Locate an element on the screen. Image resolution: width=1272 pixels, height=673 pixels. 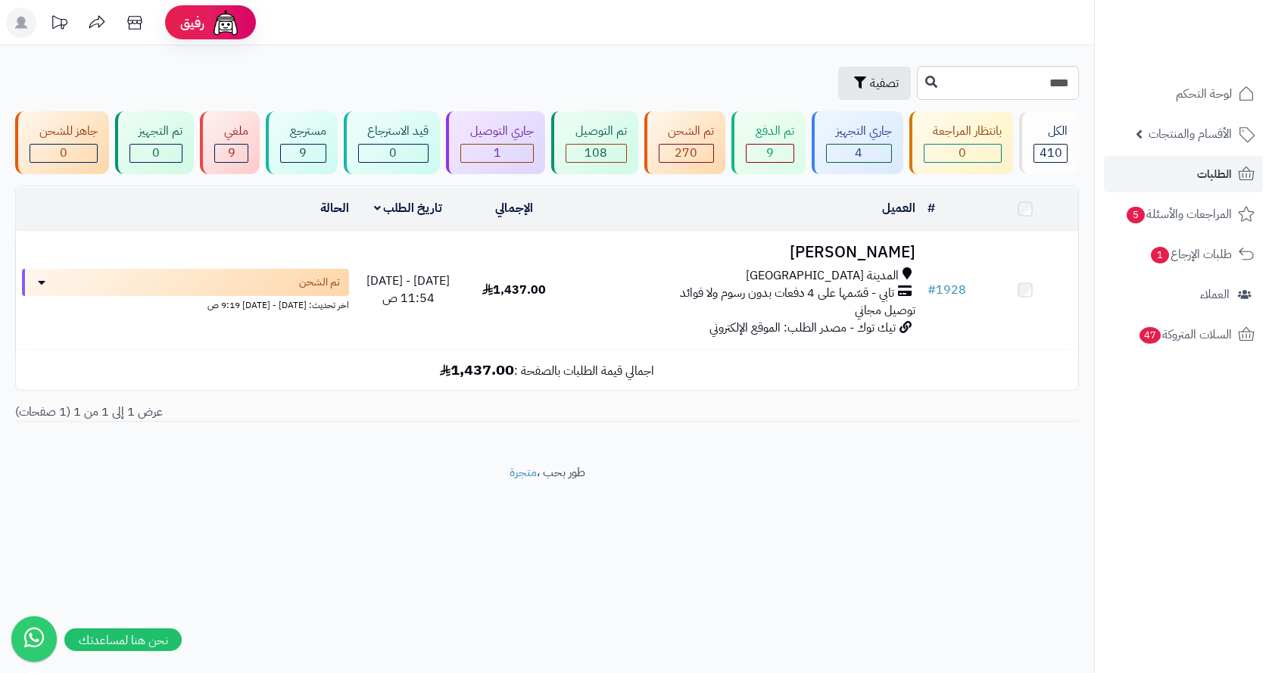
span: تم الشحن is located at coordinates (319, 282).